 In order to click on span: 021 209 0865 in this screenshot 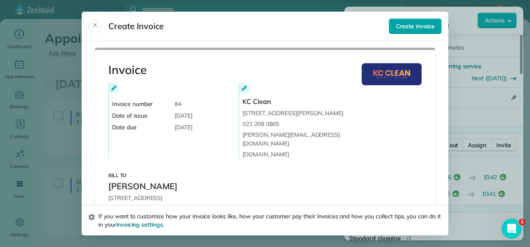, I will do `click(261, 124)`.